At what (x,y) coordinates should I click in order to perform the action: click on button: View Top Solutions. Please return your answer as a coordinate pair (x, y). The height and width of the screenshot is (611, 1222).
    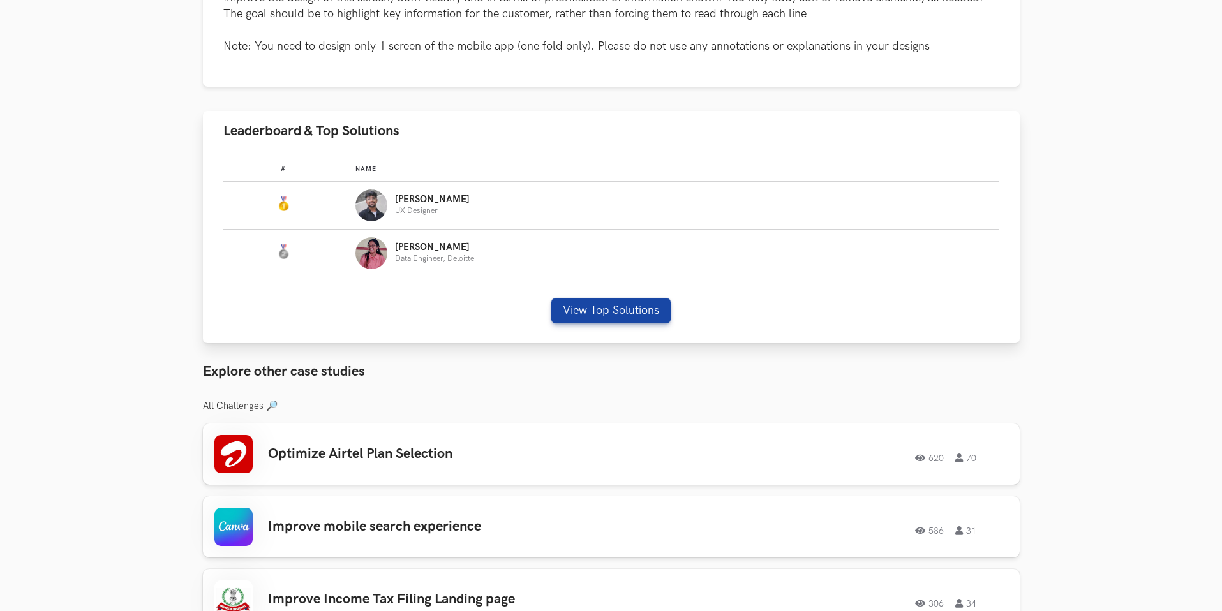
    Looking at the image, I should click on (611, 311).